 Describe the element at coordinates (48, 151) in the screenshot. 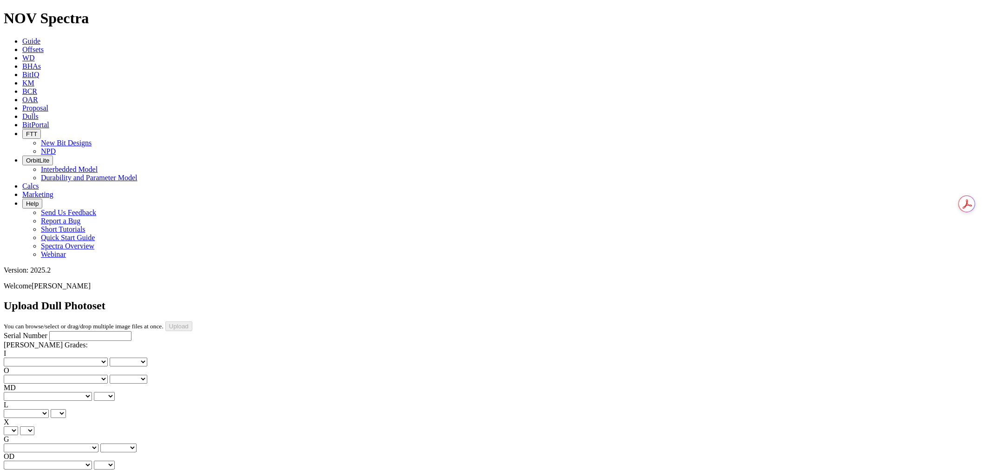

I see `a: NPD` at that location.